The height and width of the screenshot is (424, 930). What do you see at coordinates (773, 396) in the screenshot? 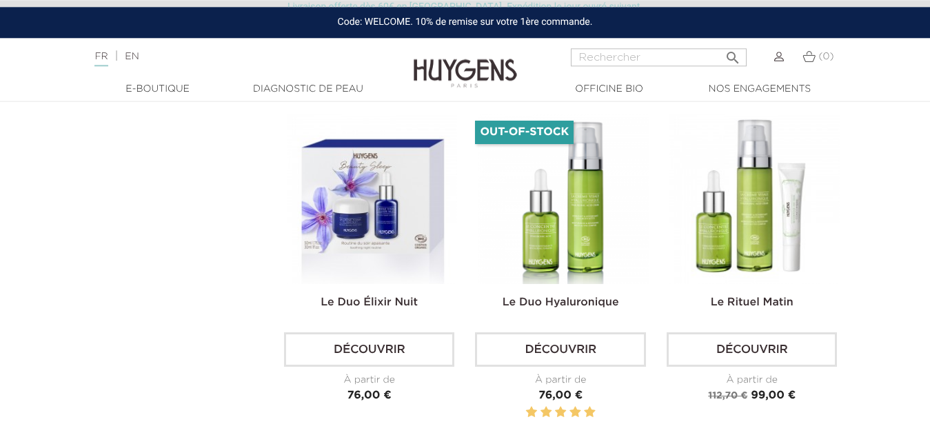
I see `span: 99,00 €` at bounding box center [773, 396].